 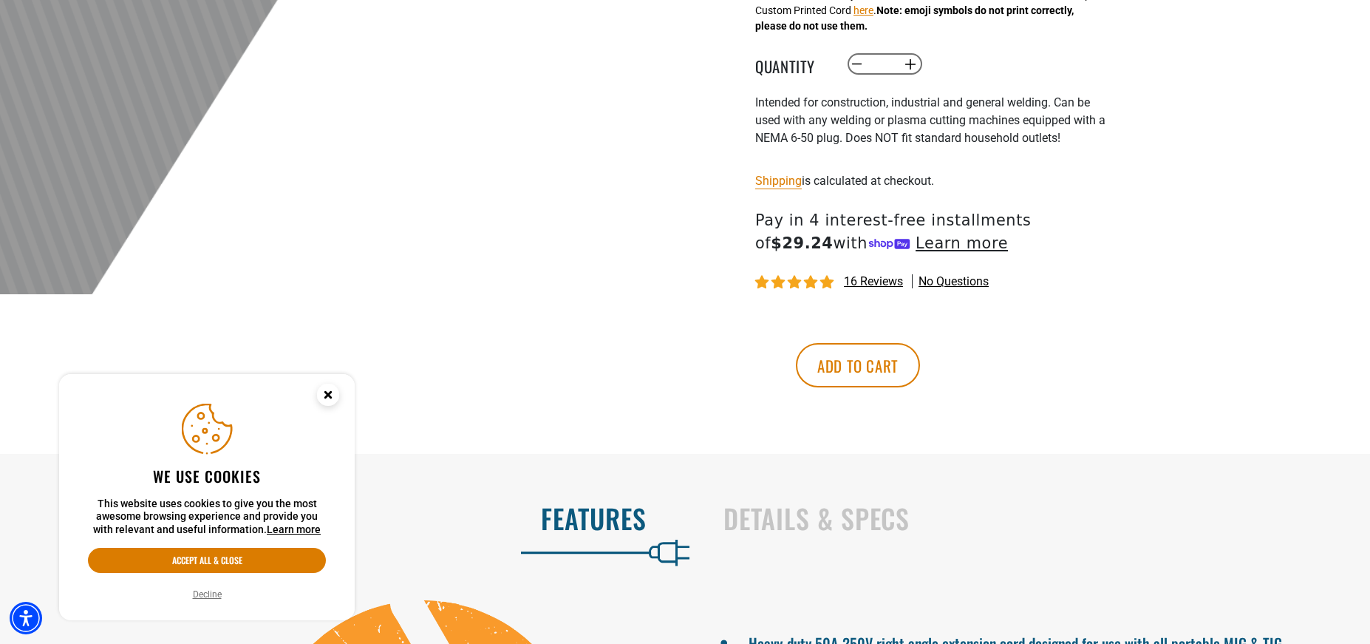 What do you see at coordinates (328, 397) in the screenshot?
I see `button: Close this option` at bounding box center [328, 397].